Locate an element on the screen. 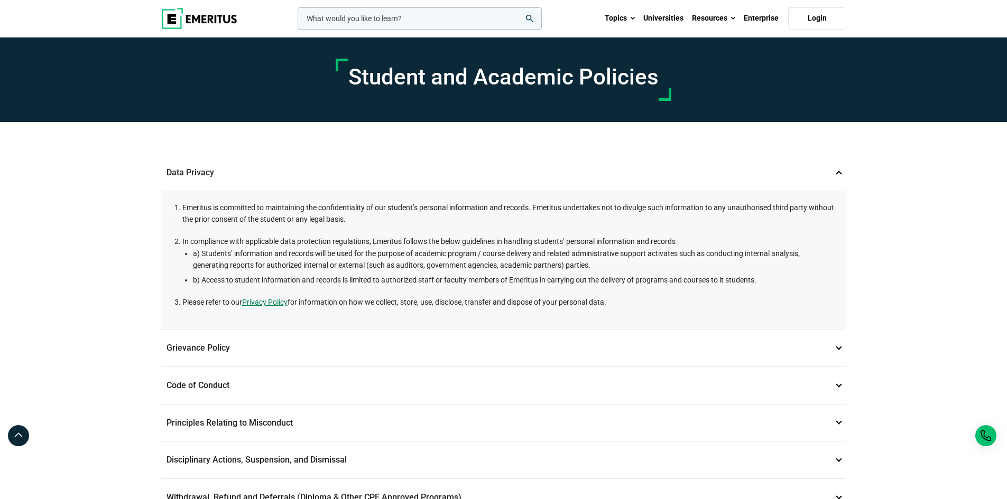 The height and width of the screenshot is (499, 1007). p: Grievance Policy is located at coordinates (504, 348).